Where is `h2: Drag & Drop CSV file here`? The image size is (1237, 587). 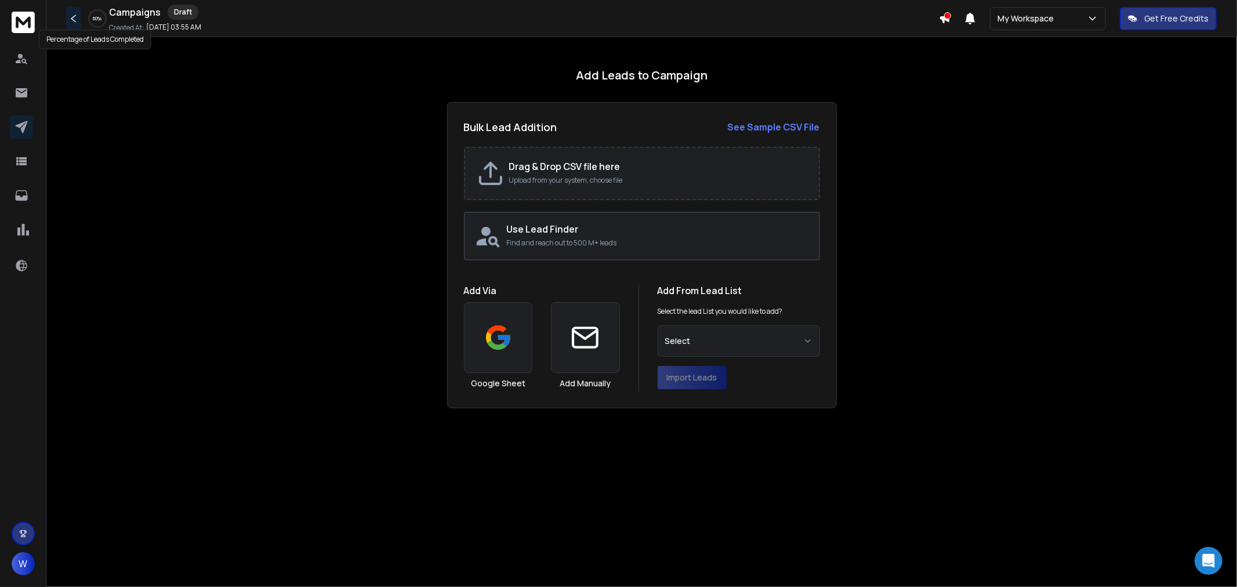 h2: Drag & Drop CSV file here is located at coordinates (658, 166).